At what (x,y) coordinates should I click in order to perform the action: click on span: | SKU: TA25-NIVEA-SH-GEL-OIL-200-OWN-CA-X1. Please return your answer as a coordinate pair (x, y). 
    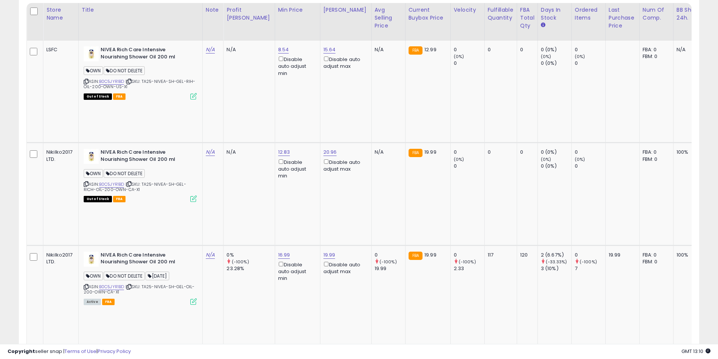
    Looking at the image, I should click on (139, 289).